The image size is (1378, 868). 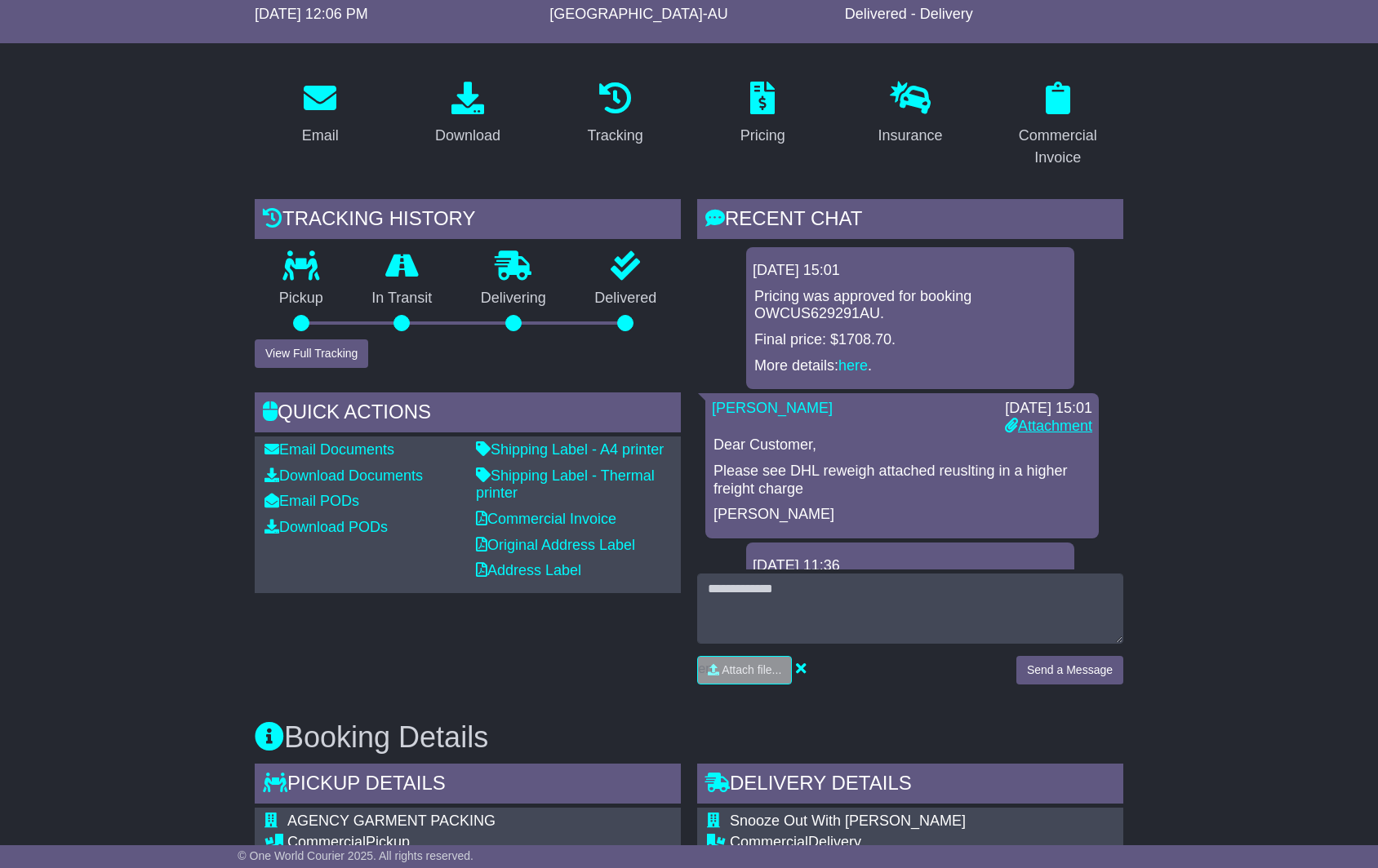 What do you see at coordinates (403, 298) in the screenshot?
I see `p: In Transit` at bounding box center [403, 298].